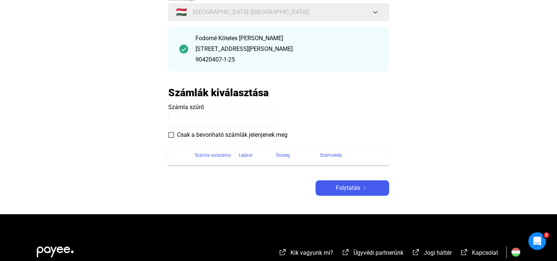 The image size is (557, 261). I want to click on a: external-link-whiteKapcsolat, so click(479, 253).